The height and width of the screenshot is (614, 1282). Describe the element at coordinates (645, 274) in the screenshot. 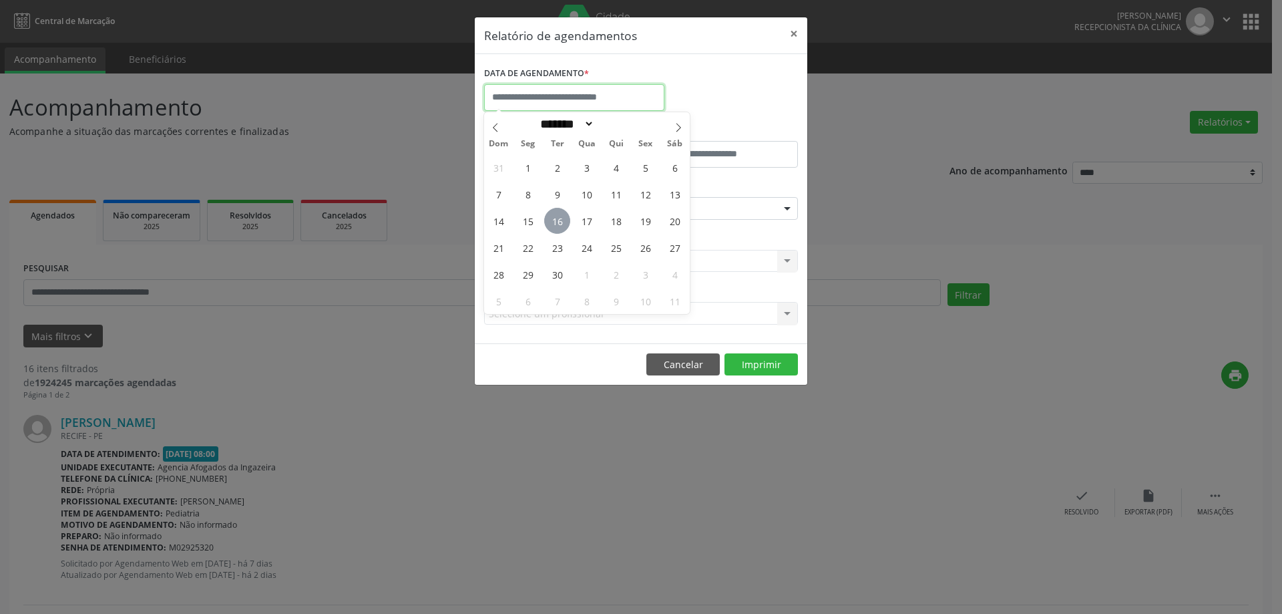

I see `span: Outubro 3, 2025` at that location.